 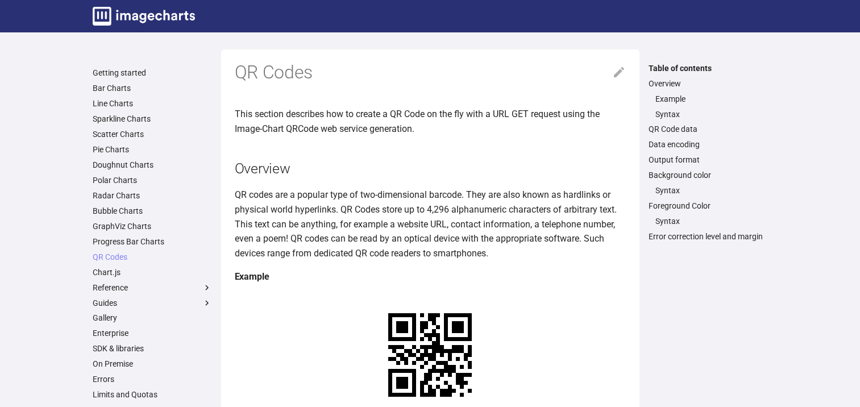 What do you see at coordinates (709, 160) in the screenshot?
I see `a: Output format` at bounding box center [709, 160].